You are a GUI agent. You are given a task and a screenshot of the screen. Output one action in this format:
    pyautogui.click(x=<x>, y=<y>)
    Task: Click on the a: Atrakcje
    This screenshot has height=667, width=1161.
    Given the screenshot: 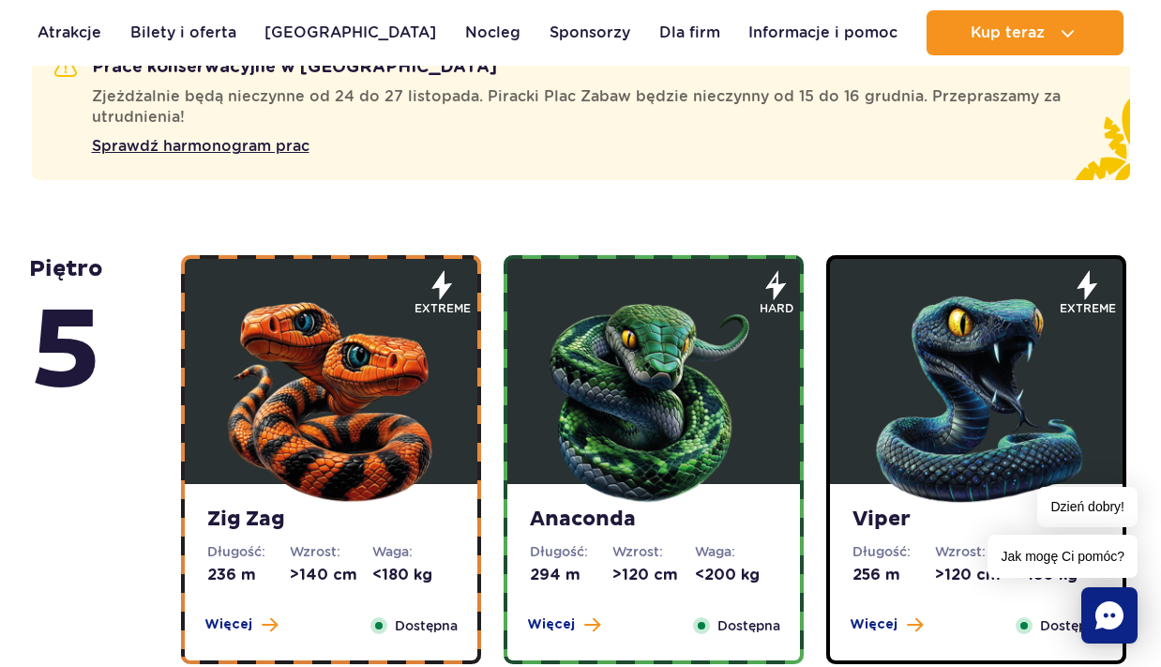 What is the action you would take?
    pyautogui.click(x=69, y=33)
    